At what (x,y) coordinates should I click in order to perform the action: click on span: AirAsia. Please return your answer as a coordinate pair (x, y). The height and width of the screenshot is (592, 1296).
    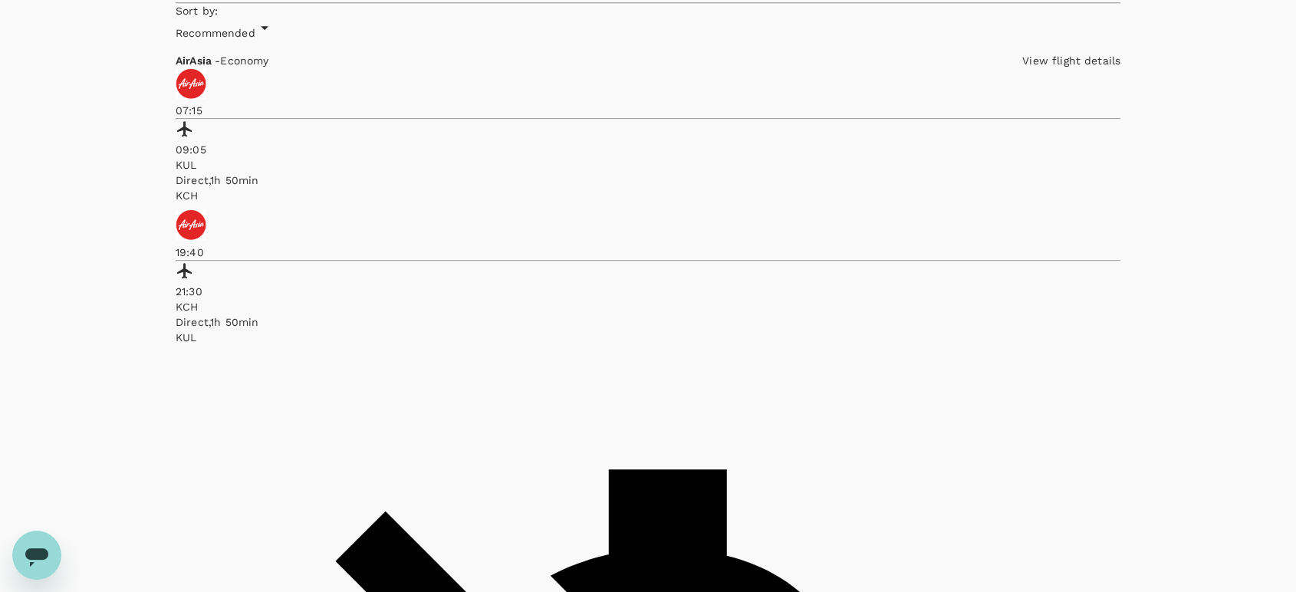
    Looking at the image, I should click on (195, 61).